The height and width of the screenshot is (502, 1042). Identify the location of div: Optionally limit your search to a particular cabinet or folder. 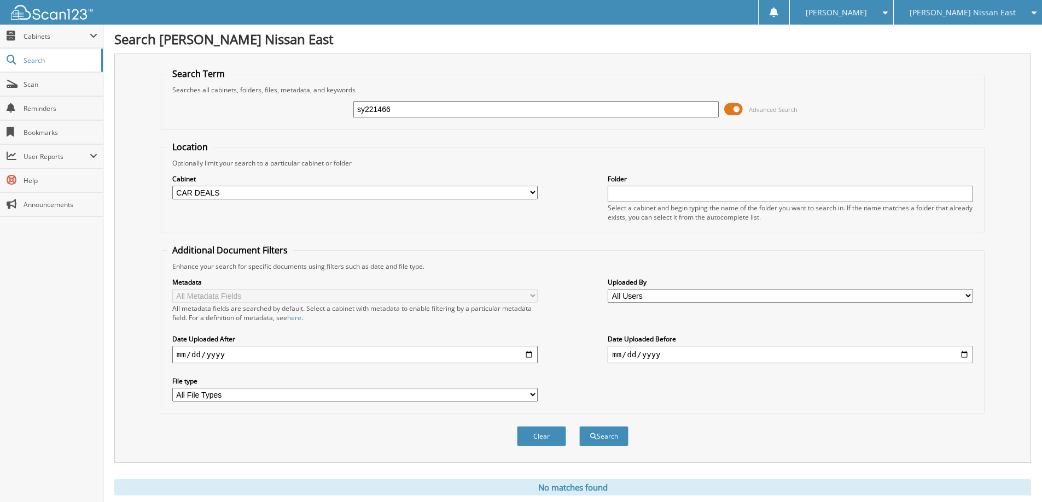
(572, 163).